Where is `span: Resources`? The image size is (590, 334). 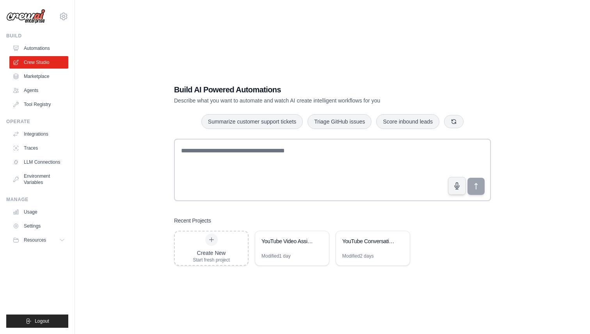
span: Resources is located at coordinates (35, 240).